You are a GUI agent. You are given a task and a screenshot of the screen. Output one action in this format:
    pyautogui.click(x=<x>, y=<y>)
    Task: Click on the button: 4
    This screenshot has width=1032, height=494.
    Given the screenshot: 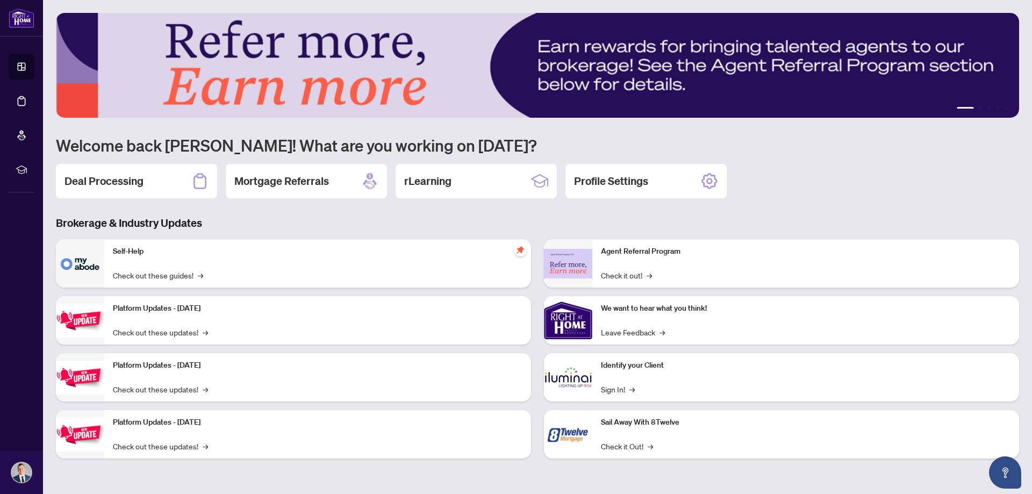 What is the action you would take?
    pyautogui.click(x=998, y=109)
    